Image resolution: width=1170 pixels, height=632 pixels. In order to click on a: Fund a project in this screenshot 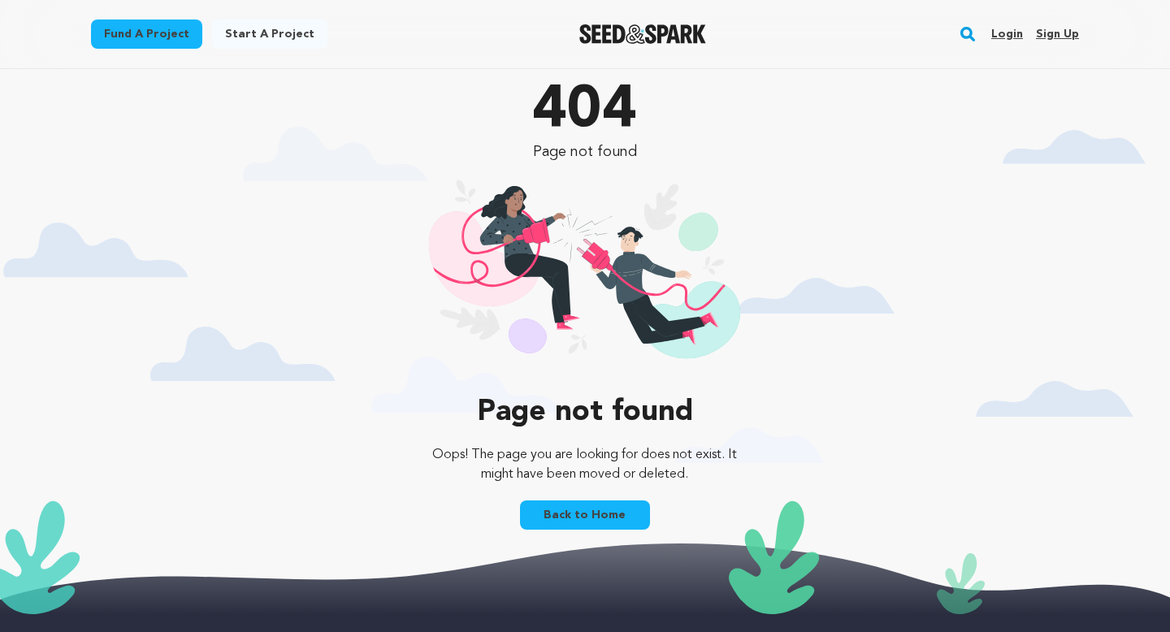, I will do `click(146, 34)`.